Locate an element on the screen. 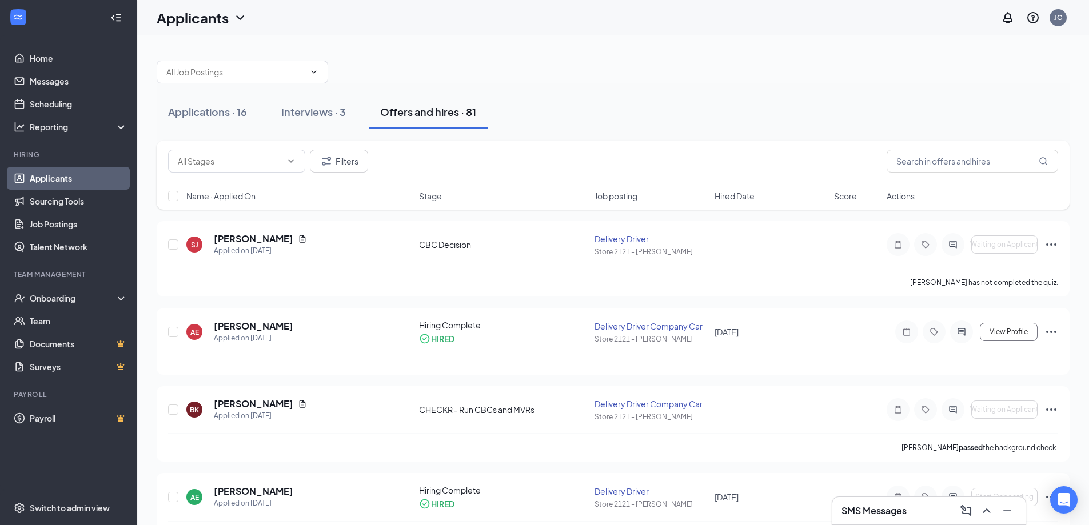 This screenshot has width=1089, height=525. div: CHECKR - Run CBCs and MVRs is located at coordinates (504, 410).